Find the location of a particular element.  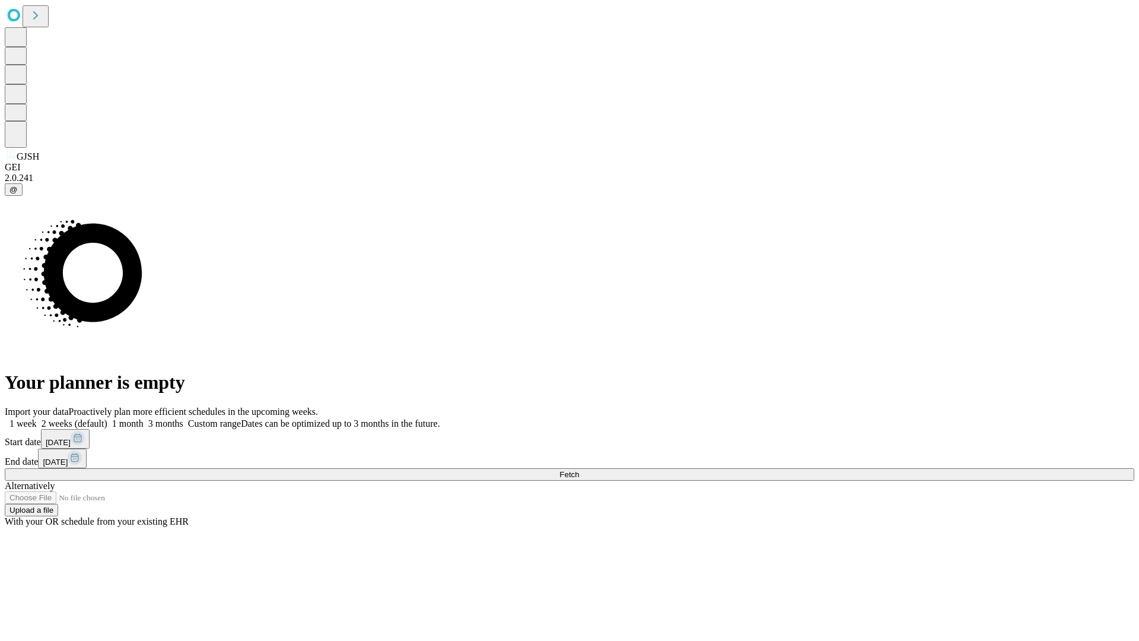

h1: Your planner is empty is located at coordinates (569, 382).